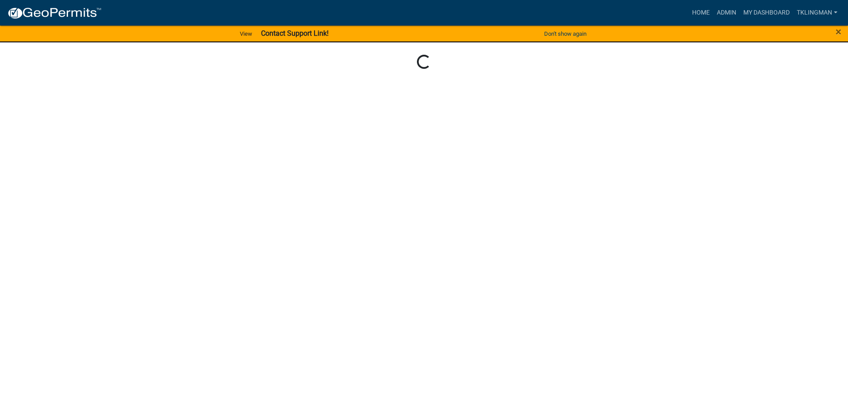  What do you see at coordinates (766, 13) in the screenshot?
I see `a: My Dashboard` at bounding box center [766, 13].